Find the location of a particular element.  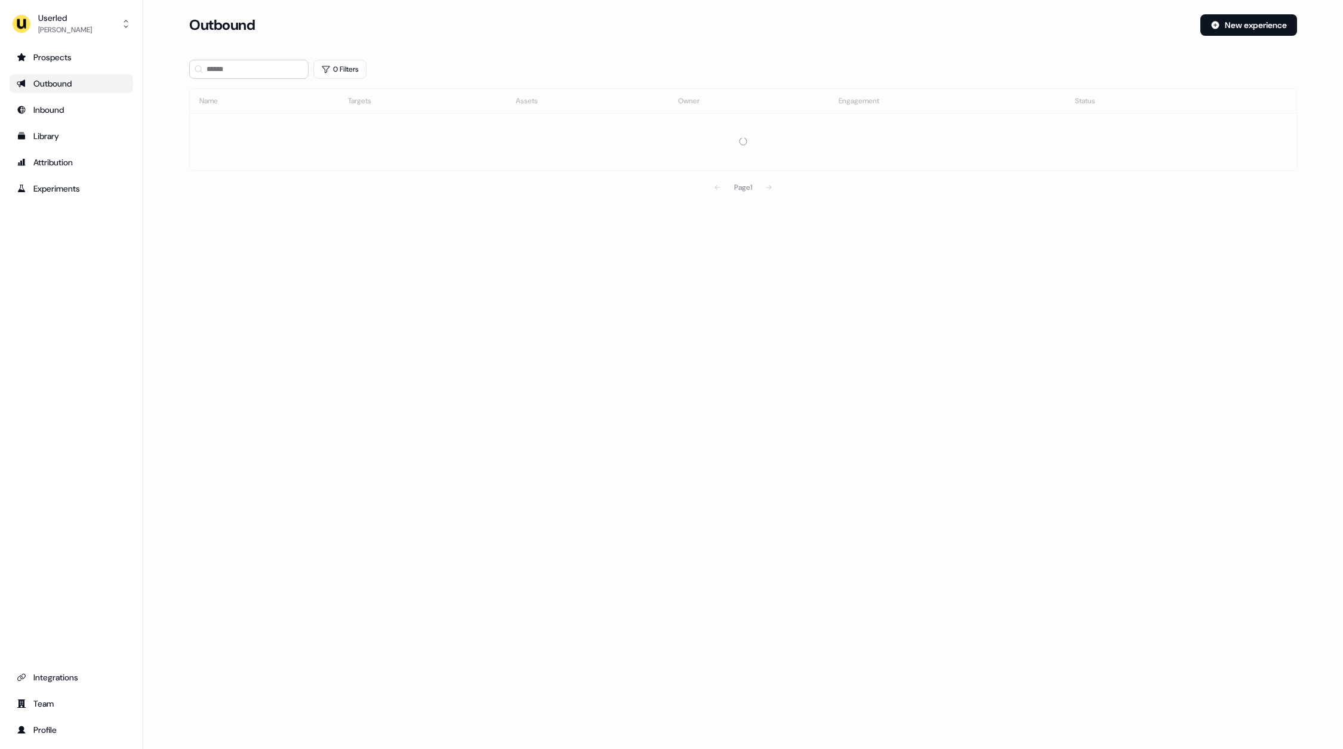

div: Userled is located at coordinates (65, 18).